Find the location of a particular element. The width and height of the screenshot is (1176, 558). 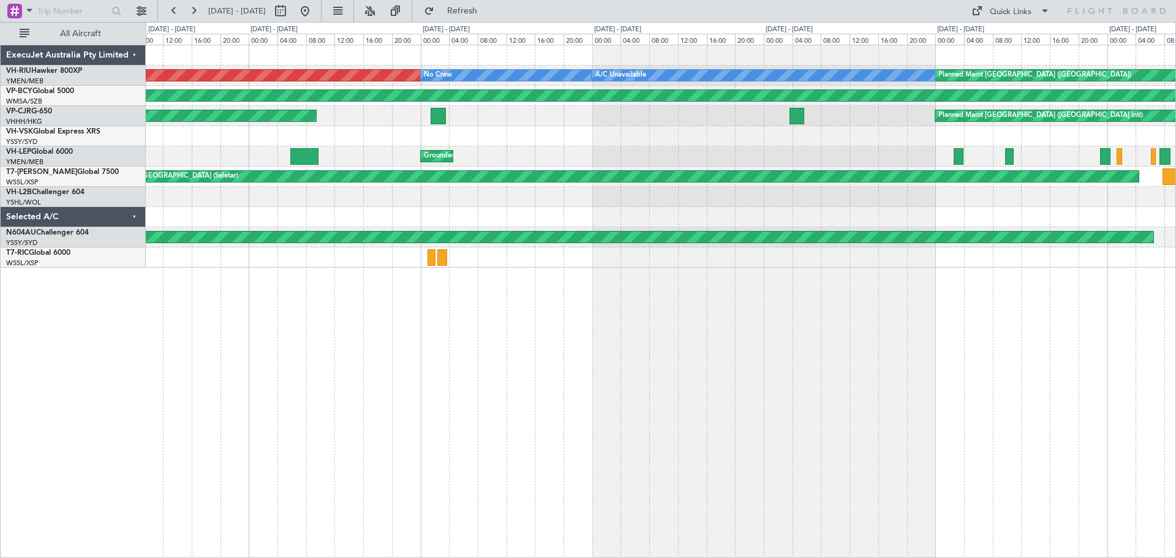

span: VP-CJR is located at coordinates (18, 112).